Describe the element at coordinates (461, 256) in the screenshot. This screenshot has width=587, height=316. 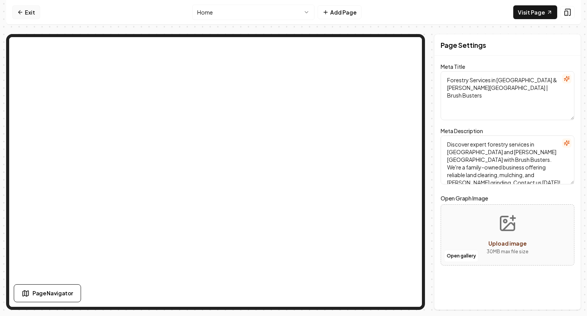
I see `button: Open gallery` at that location.